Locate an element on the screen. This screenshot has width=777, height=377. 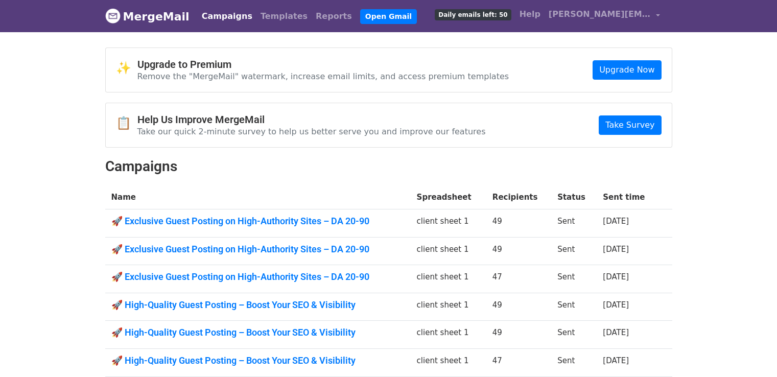
p: Remove the "MergeMail" watermark, increase email limits, and access premium templates is located at coordinates (323, 76).